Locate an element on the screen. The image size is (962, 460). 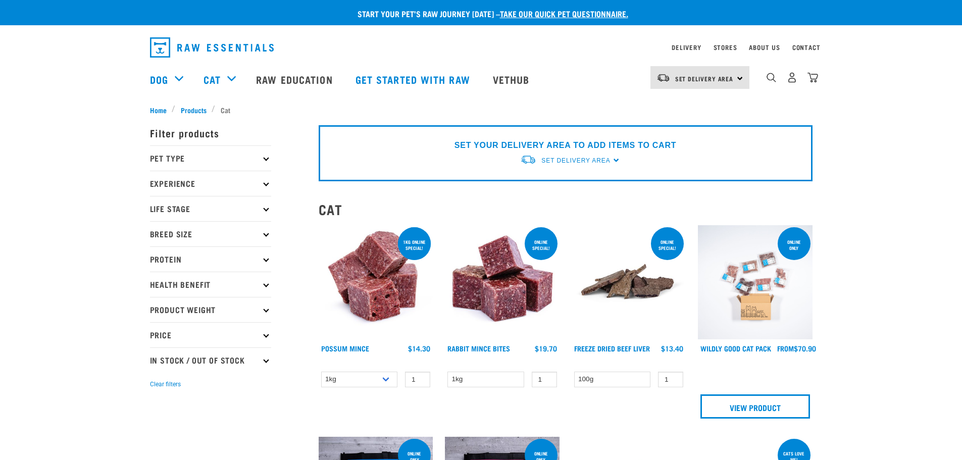
a: Wildly Good Cat Pack is located at coordinates (736, 348).